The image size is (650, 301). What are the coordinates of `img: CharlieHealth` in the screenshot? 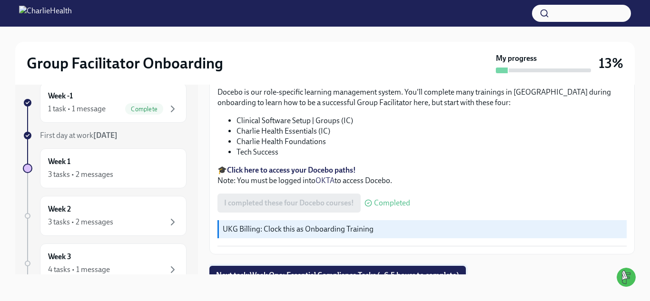 It's located at (45, 13).